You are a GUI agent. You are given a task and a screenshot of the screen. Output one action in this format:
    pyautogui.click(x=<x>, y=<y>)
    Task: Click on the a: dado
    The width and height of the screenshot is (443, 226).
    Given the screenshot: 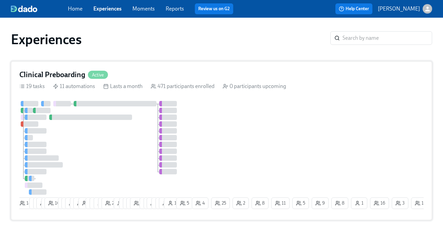 What is the action you would take?
    pyautogui.click(x=39, y=9)
    